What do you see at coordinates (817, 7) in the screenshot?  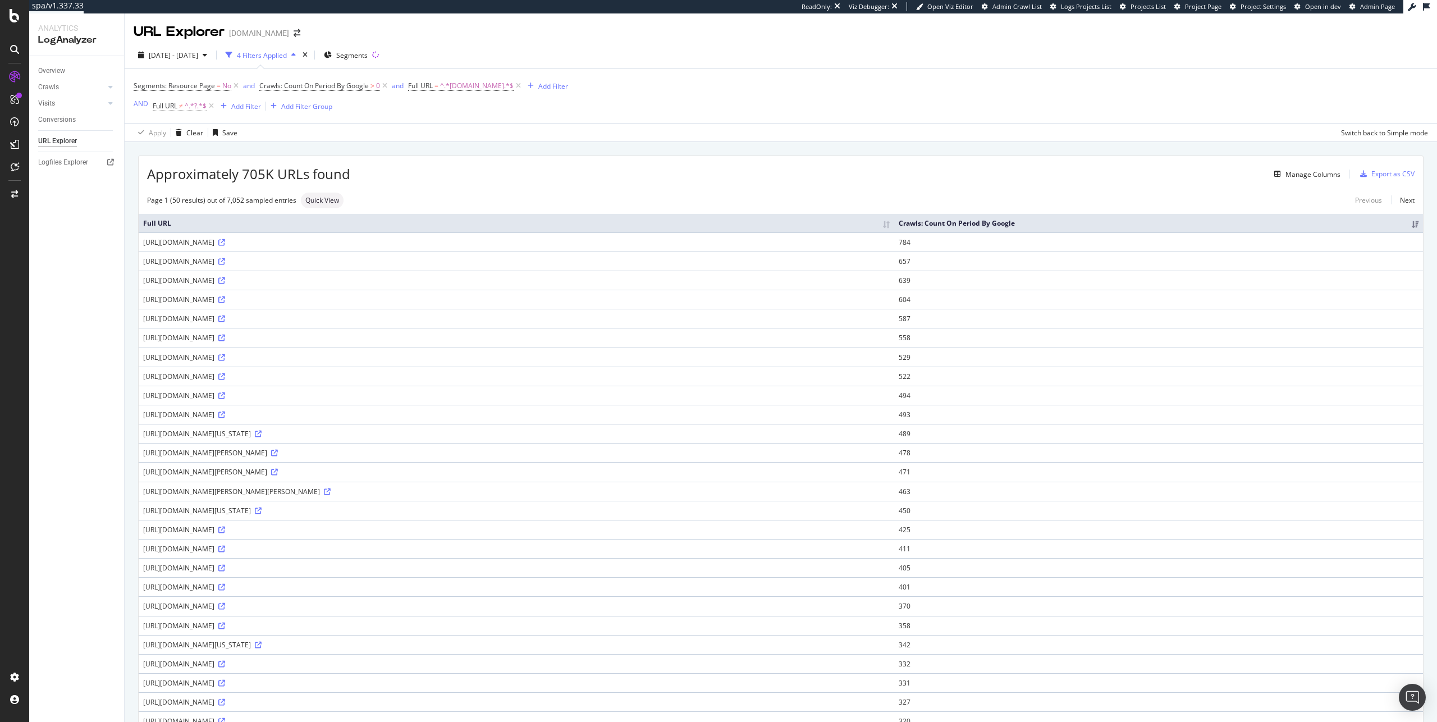 I see `div: ReadOnly:` at bounding box center [817, 7].